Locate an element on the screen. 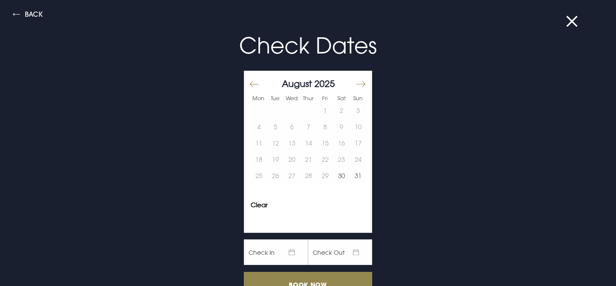 This screenshot has height=286, width=616. td: Choose Sunday, August 31, 2025 as your start date. is located at coordinates (358, 176).